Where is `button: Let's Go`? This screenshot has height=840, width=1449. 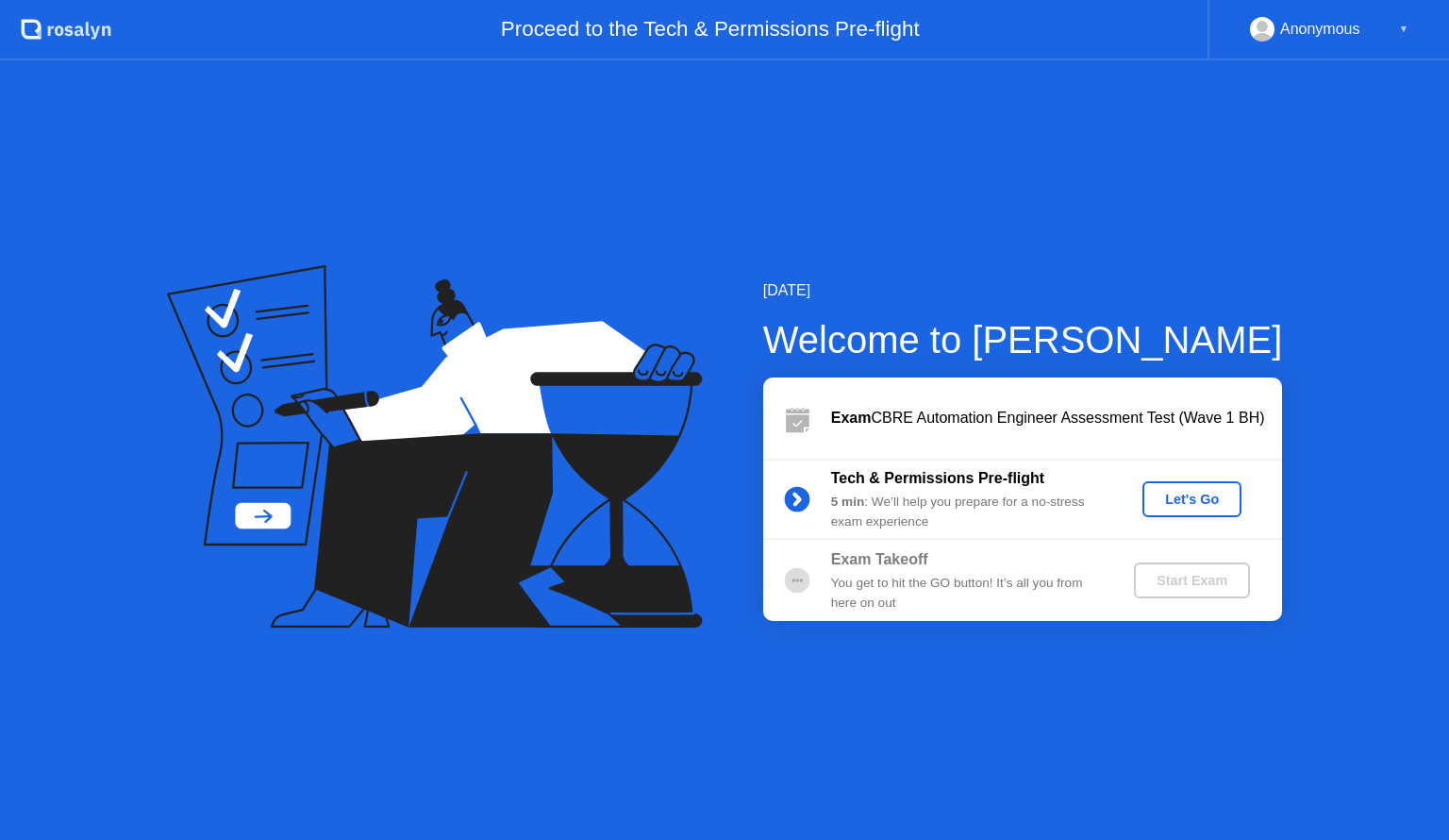 button: Let's Go is located at coordinates (1192, 499).